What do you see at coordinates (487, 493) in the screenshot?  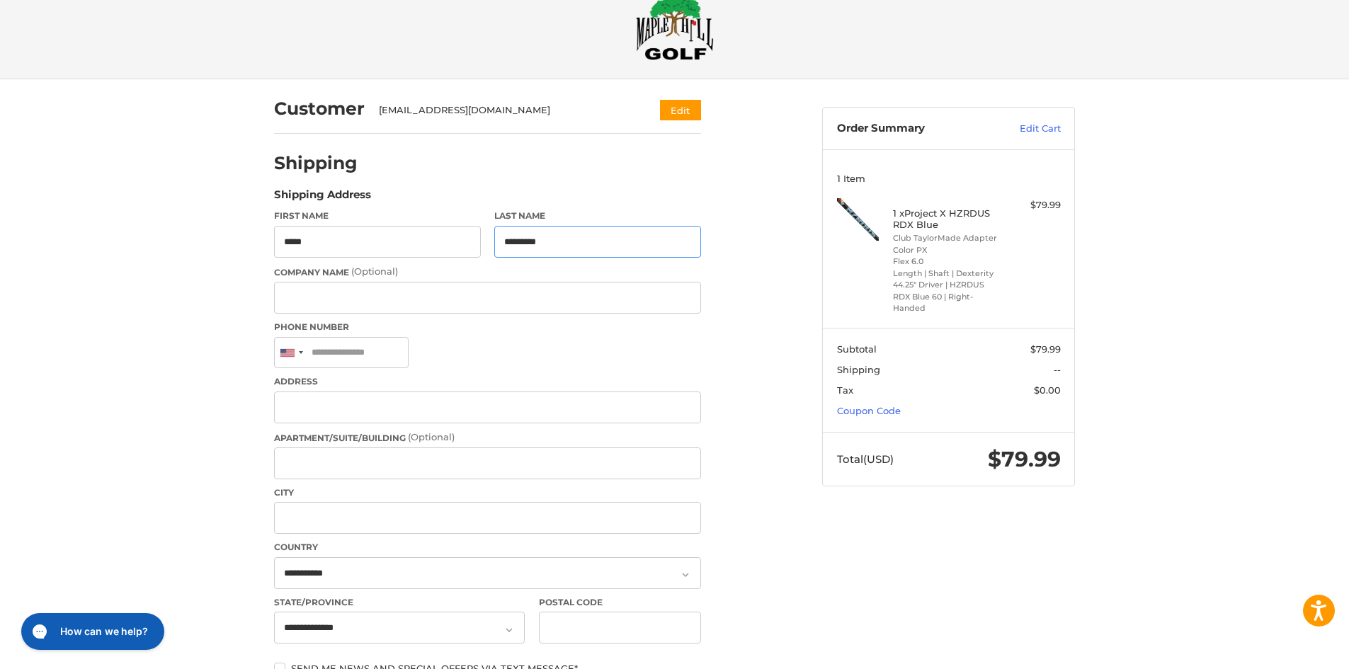 I see `label: City` at bounding box center [487, 493].